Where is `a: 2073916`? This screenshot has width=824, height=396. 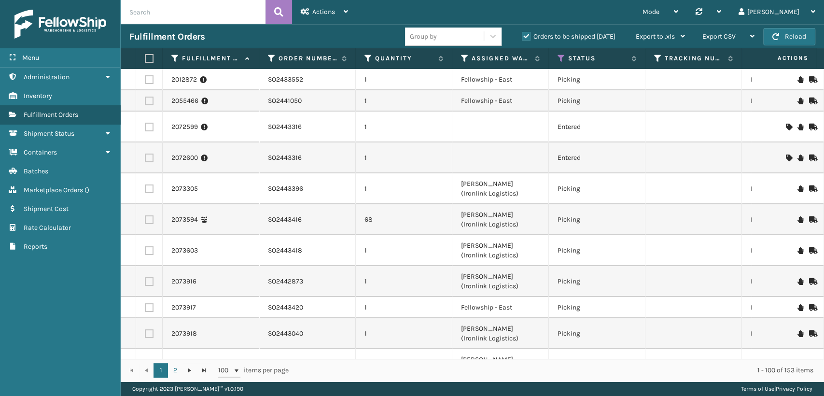 a: 2073916 is located at coordinates (184, 281).